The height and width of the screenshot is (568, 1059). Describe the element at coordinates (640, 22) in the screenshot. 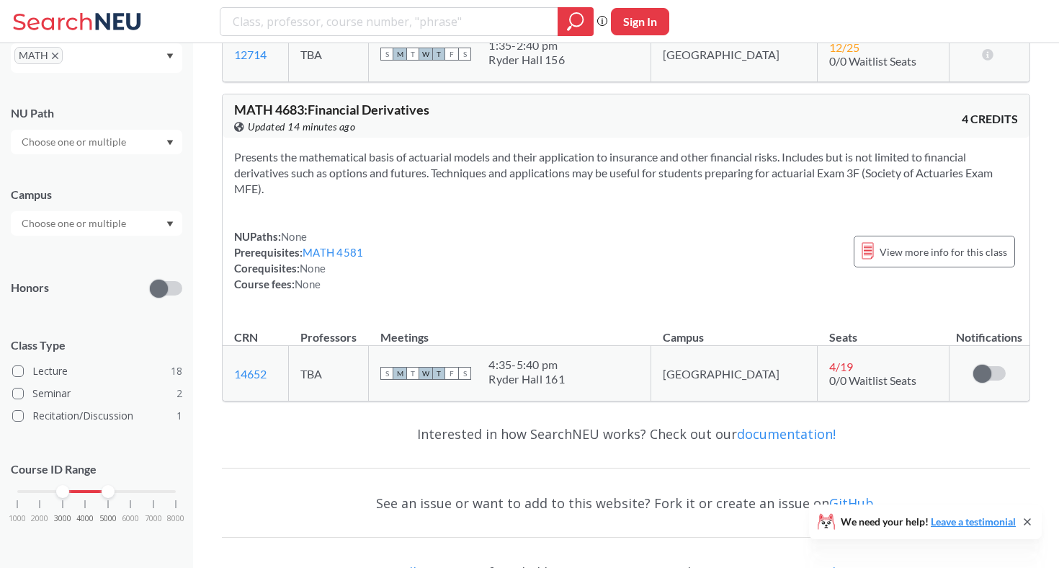

I see `button: Sign In` at that location.